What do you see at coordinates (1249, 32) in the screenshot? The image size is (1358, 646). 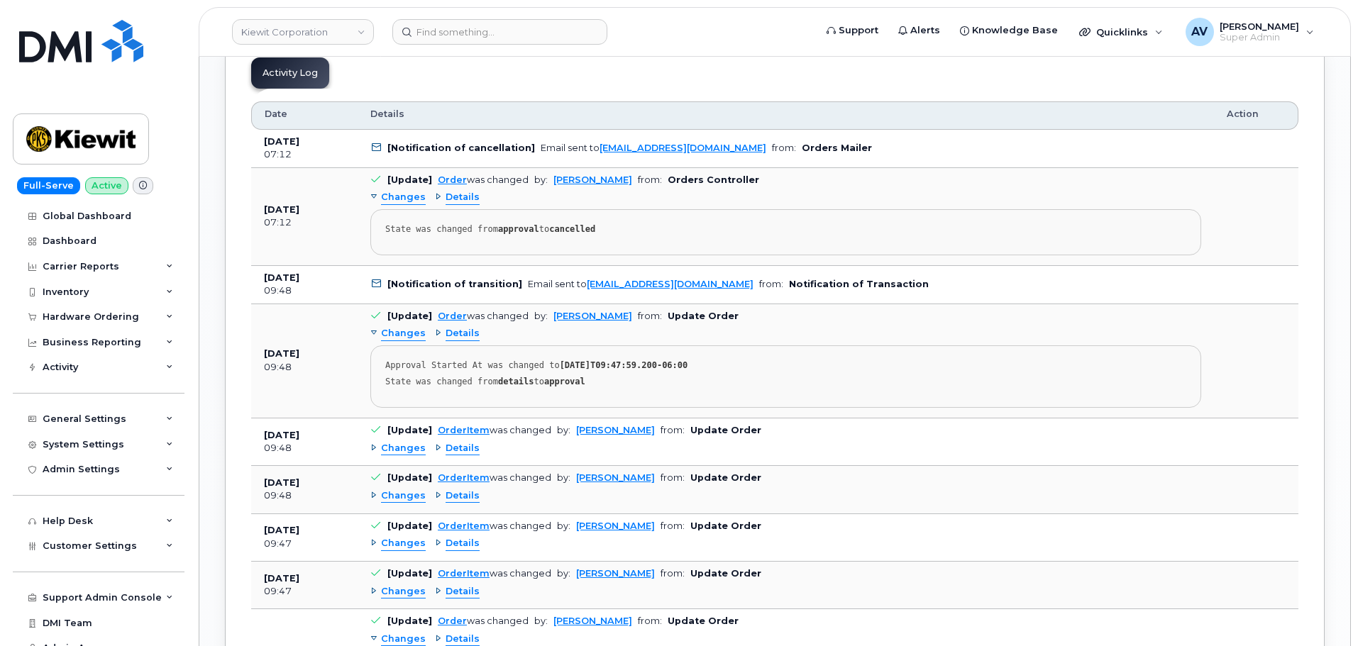 I see `div: Artem Volkov` at bounding box center [1249, 32].